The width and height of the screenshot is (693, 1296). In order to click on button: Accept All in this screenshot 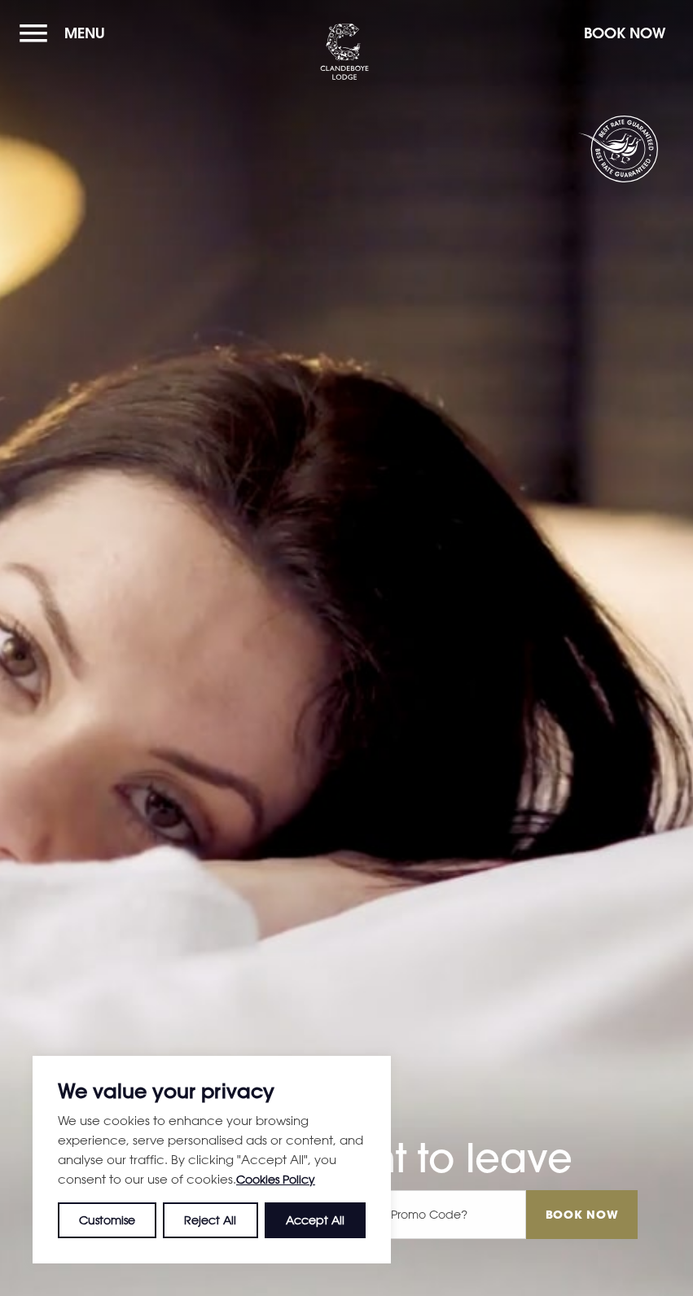, I will do `click(315, 1221)`.